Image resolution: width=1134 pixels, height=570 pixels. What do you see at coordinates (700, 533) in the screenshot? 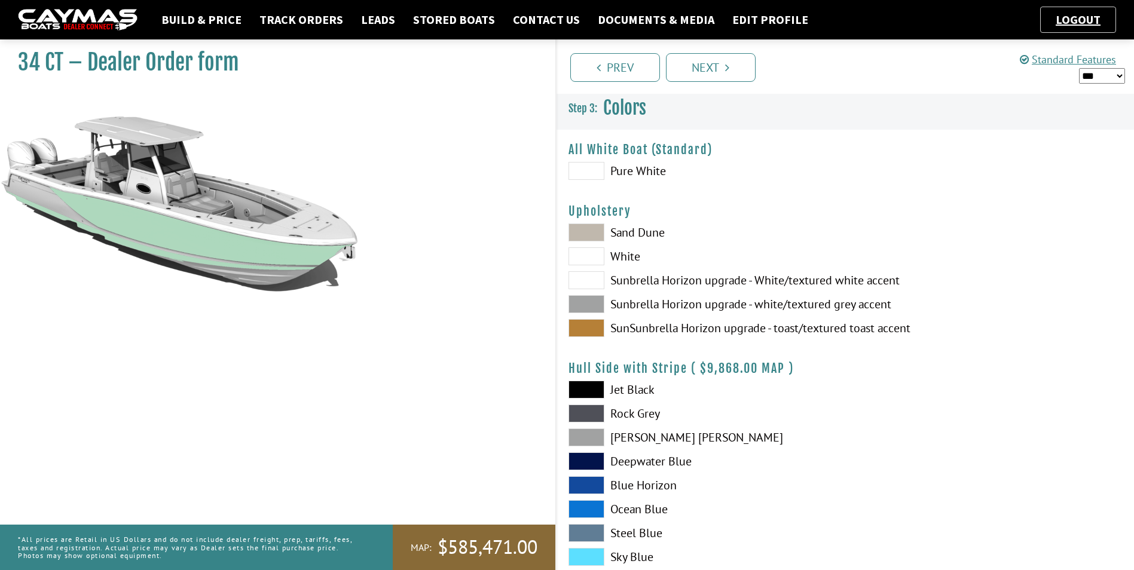
I see `label: Steel Blue` at bounding box center [700, 533].